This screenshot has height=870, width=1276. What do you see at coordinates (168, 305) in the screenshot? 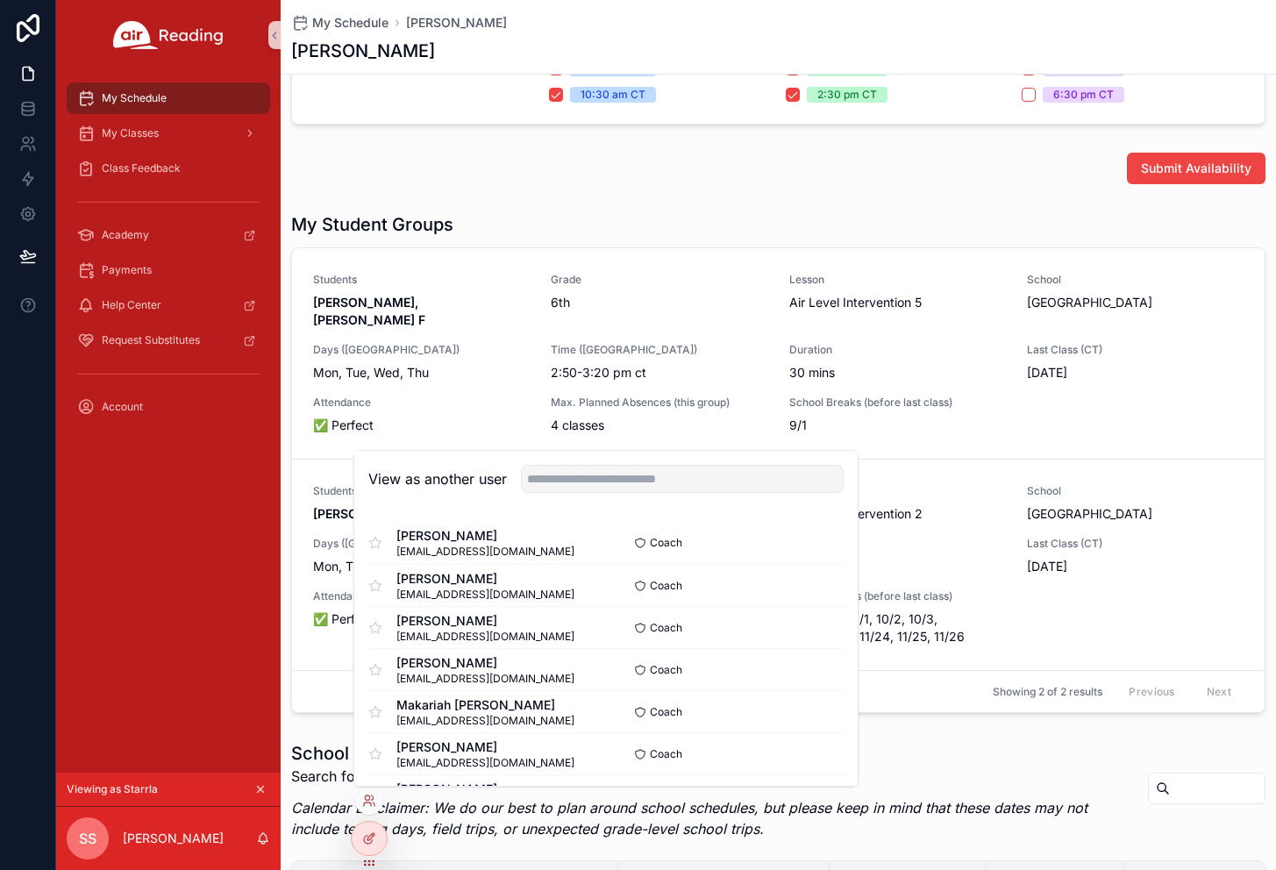
I see `a: Help Center` at bounding box center [168, 305].